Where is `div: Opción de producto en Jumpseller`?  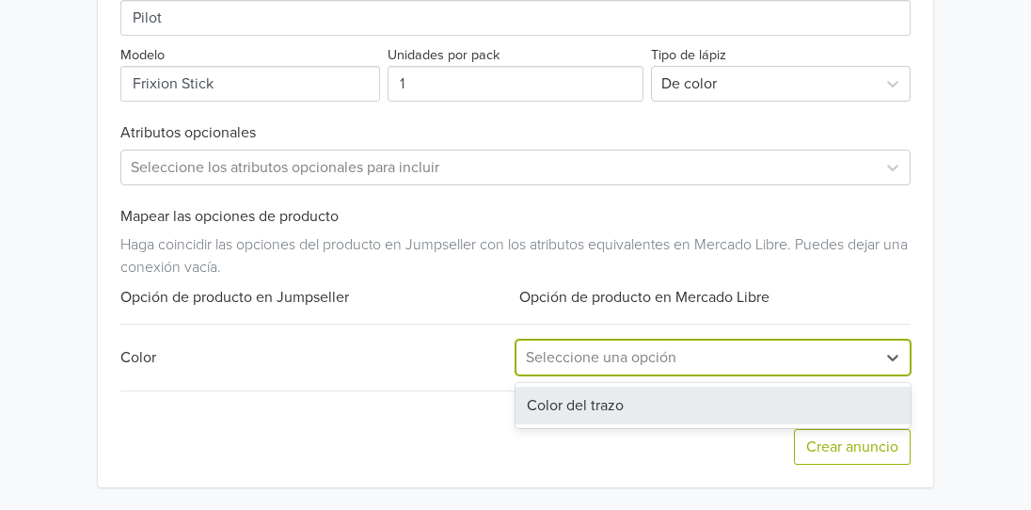 div: Opción de producto en Jumpseller is located at coordinates (318, 297).